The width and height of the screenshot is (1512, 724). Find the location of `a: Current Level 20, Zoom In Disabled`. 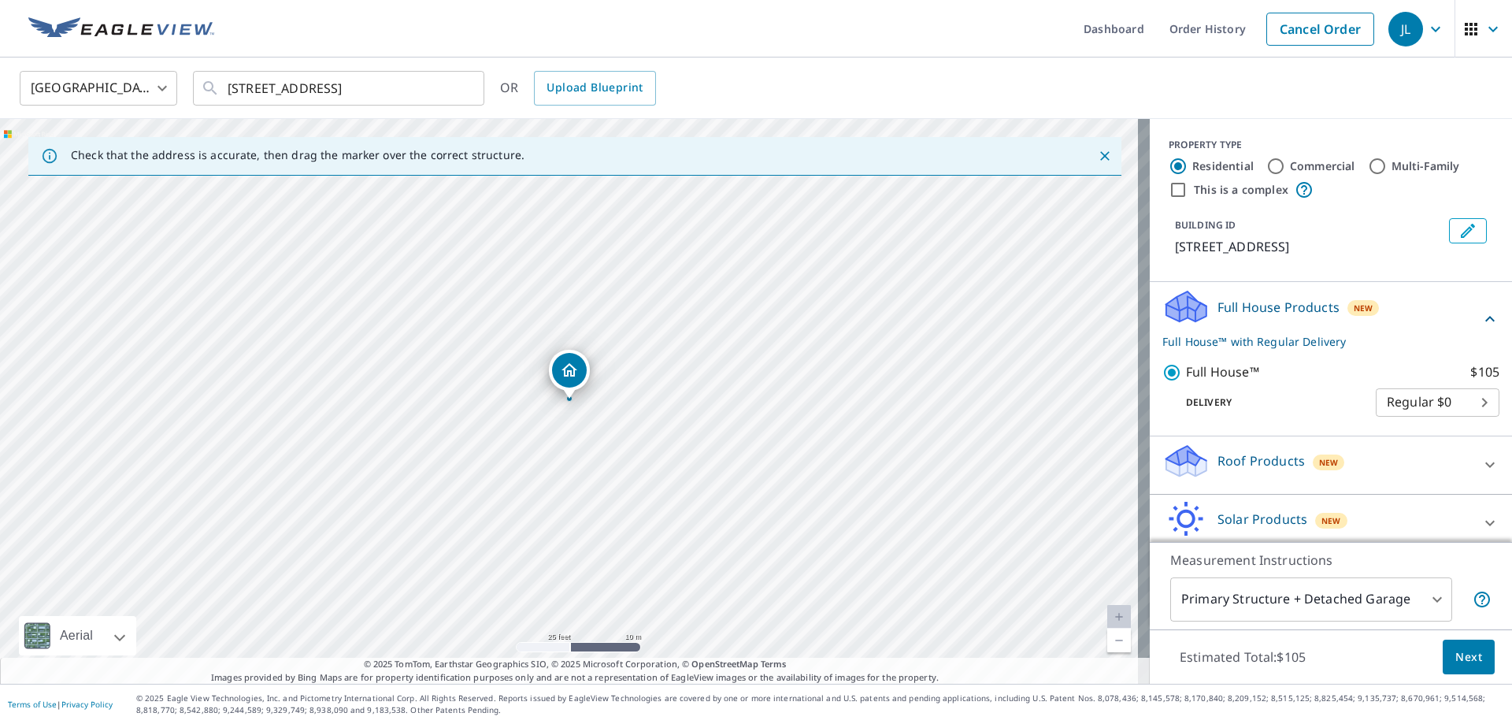

a: Current Level 20, Zoom In Disabled is located at coordinates (1119, 617).